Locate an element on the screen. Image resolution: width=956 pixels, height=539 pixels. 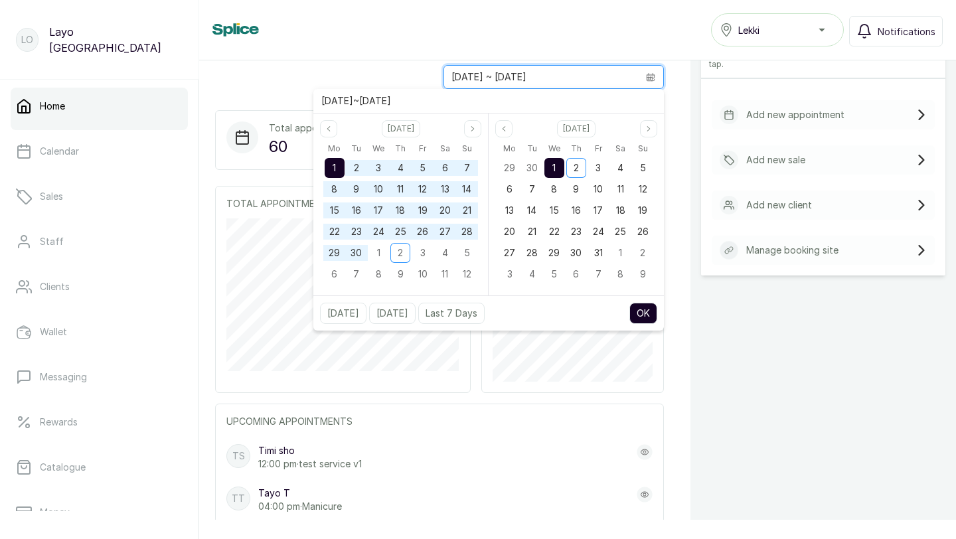
span: 28 is located at coordinates (467, 231).